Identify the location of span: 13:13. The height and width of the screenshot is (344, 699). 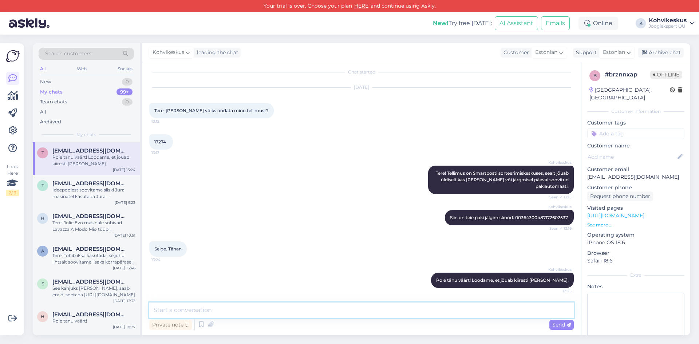
(165, 152).